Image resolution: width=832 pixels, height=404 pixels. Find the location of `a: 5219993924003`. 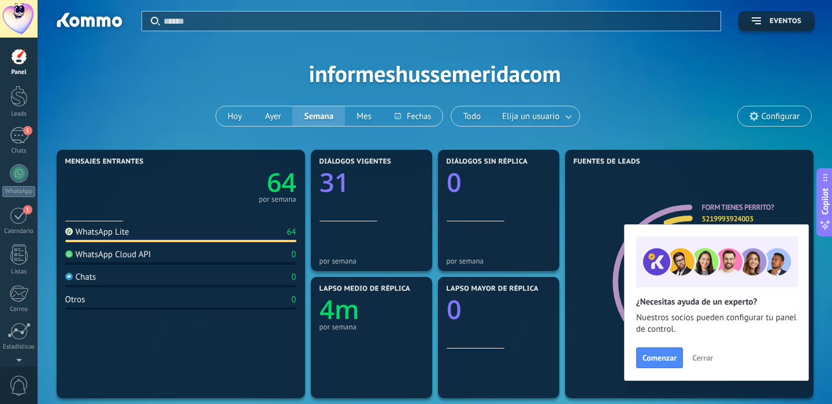

a: 5219993924003 is located at coordinates (727, 218).